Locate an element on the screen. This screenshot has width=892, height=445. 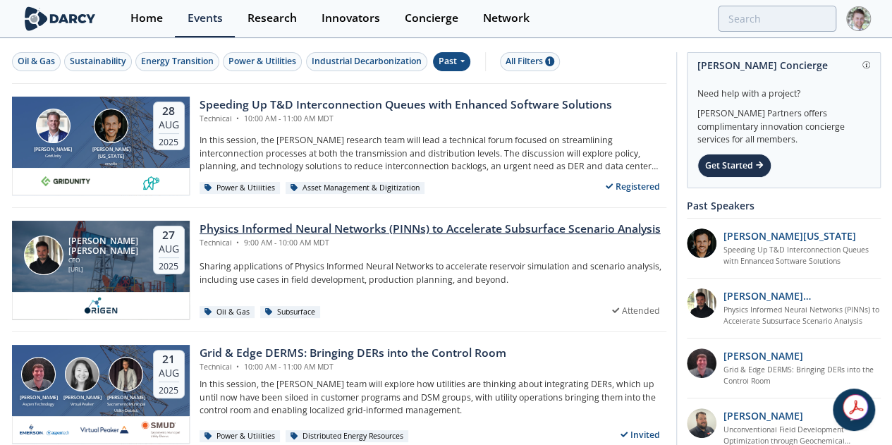
img: 20112e9a-1f67-404a-878c-a26f1c79f5da is located at coordinates (702, 303).